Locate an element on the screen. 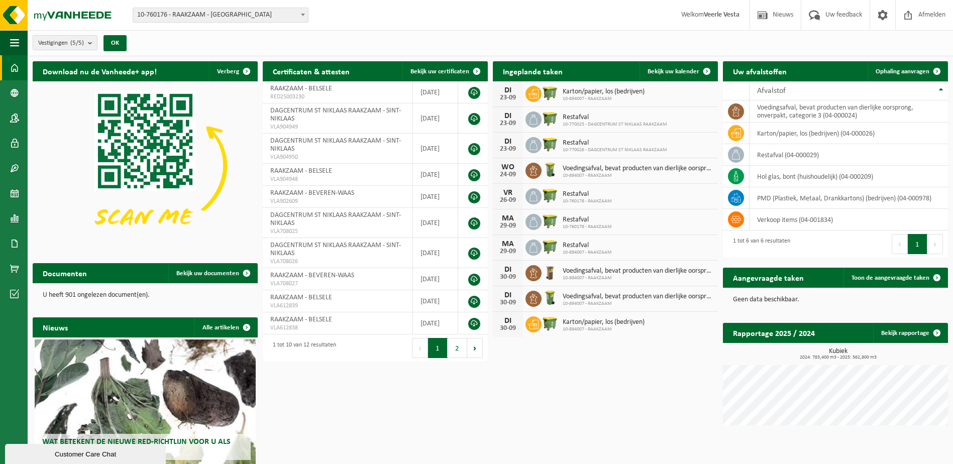 This screenshot has height=464, width=953. a: Bekijk uw documenten is located at coordinates (213, 273).